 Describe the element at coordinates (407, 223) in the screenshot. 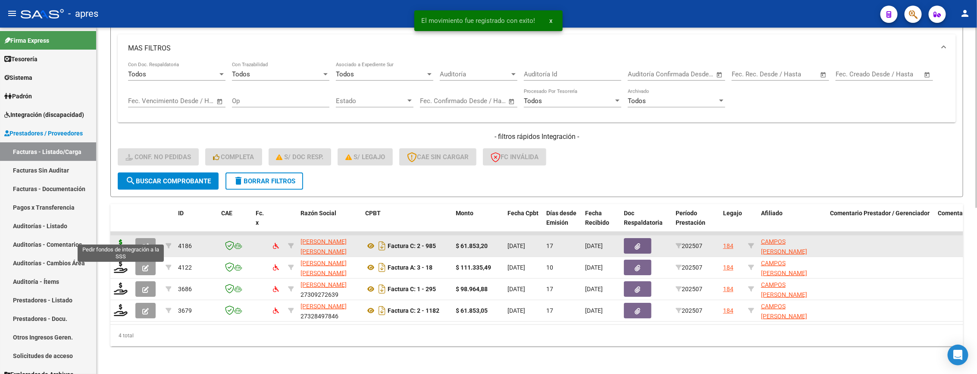

I see `datatable-header-cell: CPBT` at that location.